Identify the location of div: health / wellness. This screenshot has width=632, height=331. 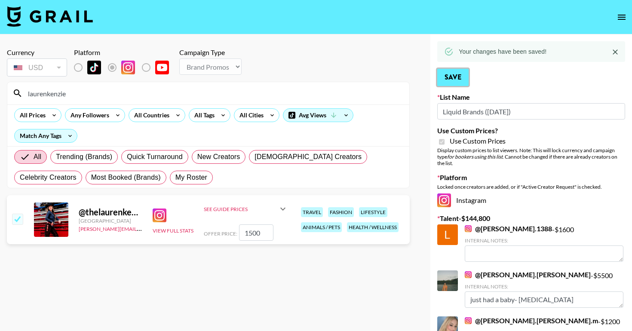
(373, 227).